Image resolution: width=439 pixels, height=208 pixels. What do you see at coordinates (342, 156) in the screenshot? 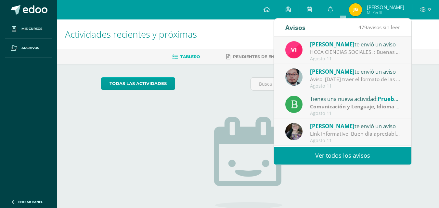
I see `a: Ver todos los avisos` at bounding box center [342, 156].